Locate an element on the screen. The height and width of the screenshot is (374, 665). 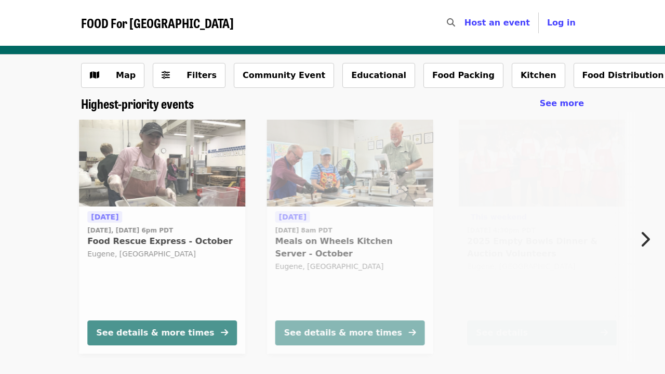
button: See details is located at coordinates (542, 333).